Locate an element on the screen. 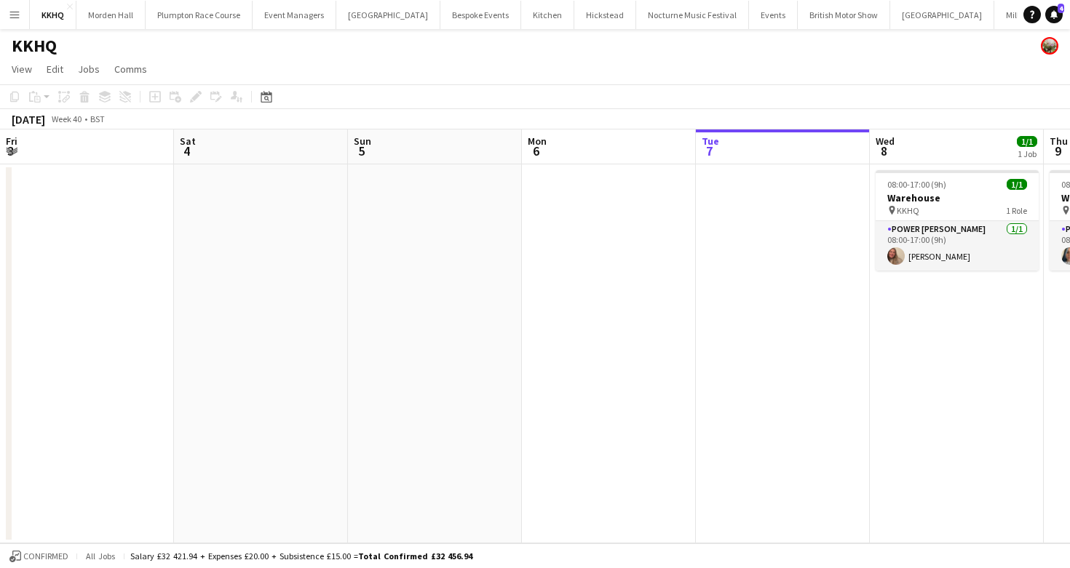 This screenshot has width=1070, height=568. a: 4 is located at coordinates (1054, 15).